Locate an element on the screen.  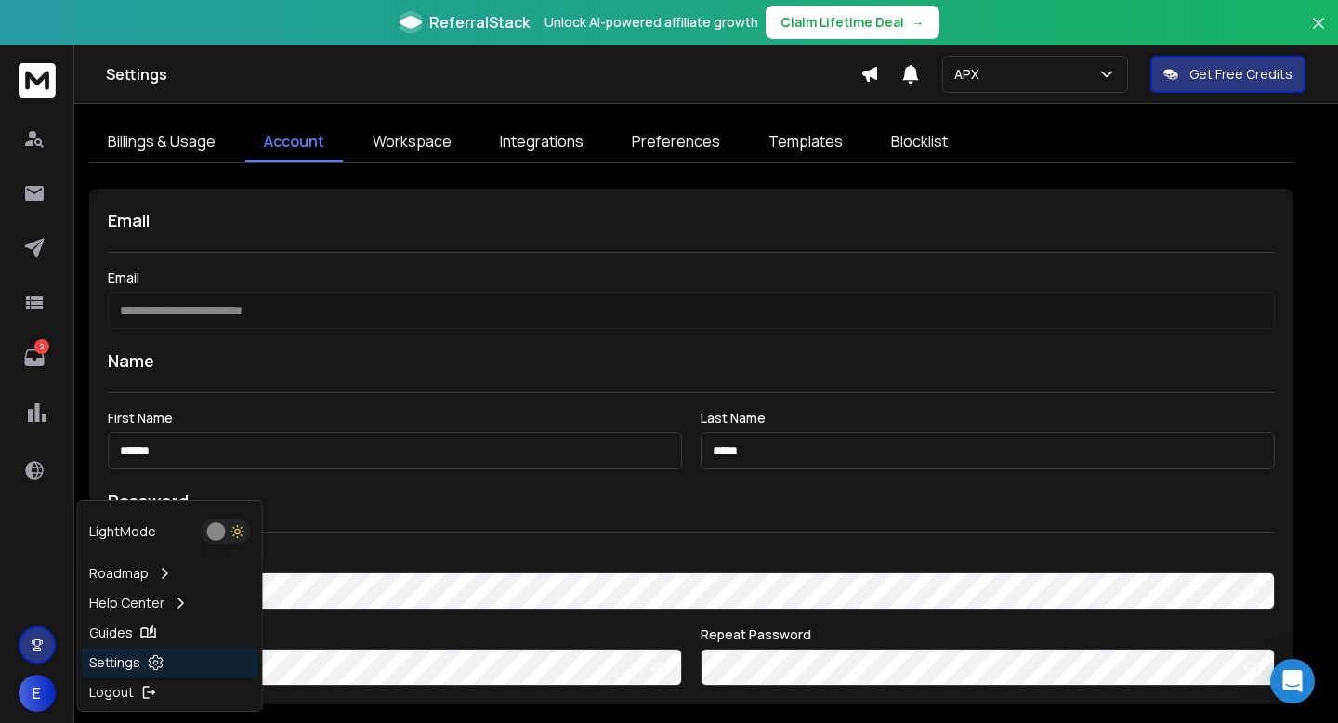
p: APX is located at coordinates (970, 74).